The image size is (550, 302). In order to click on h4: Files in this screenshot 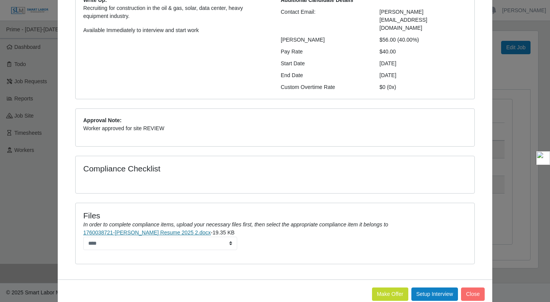, I will do `click(275, 215)`.